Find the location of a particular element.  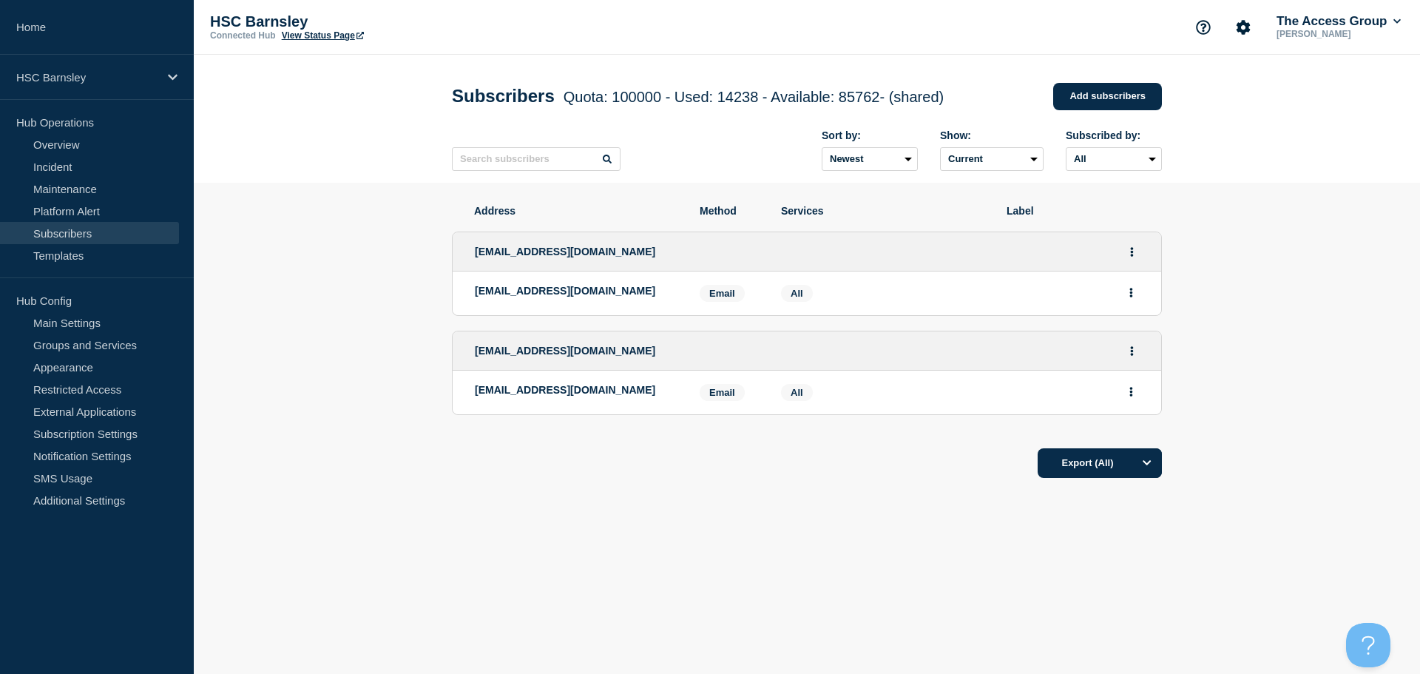

span: Method is located at coordinates (729, 211).